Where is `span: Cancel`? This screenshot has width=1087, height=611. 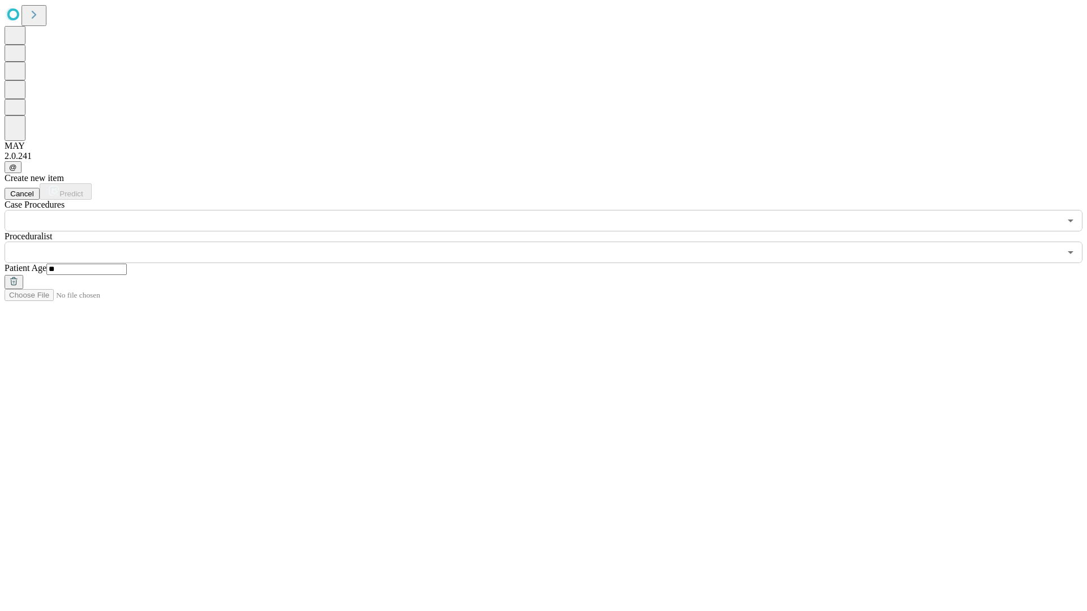
span: Cancel is located at coordinates (22, 194).